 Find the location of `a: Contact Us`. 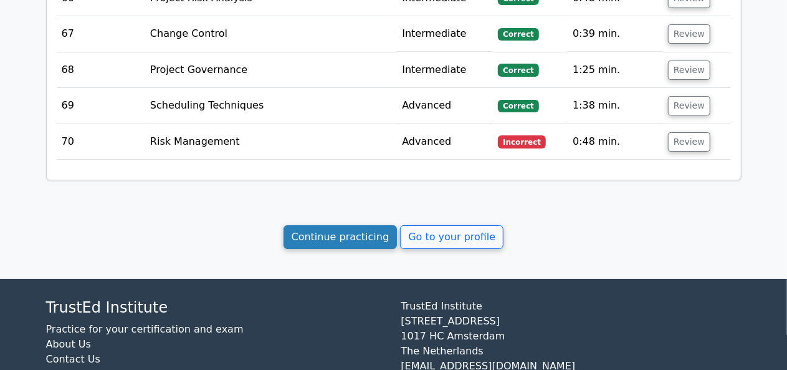

a: Contact Us is located at coordinates (73, 358).